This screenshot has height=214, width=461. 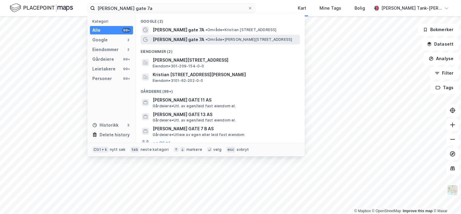 What do you see at coordinates (417, 211) in the screenshot?
I see `a: Improve this map` at bounding box center [417, 211].